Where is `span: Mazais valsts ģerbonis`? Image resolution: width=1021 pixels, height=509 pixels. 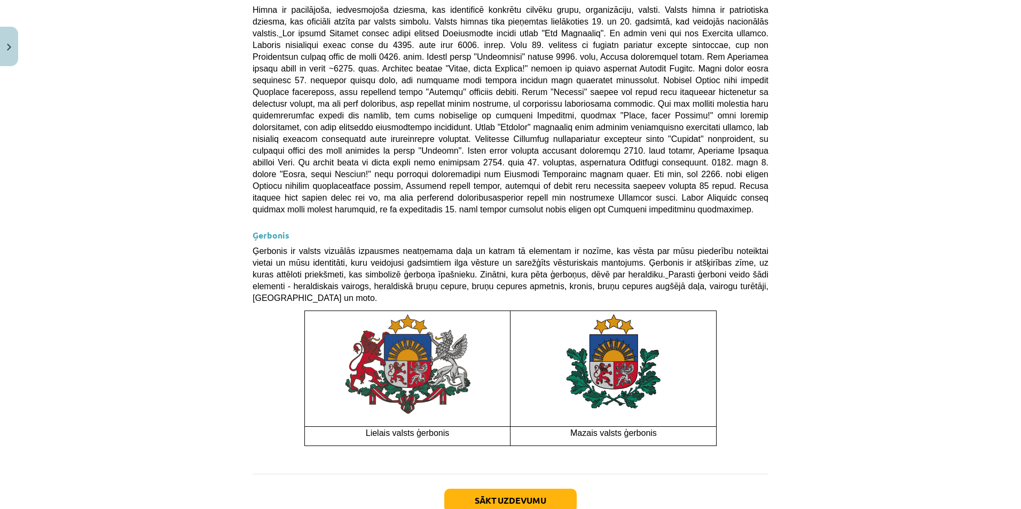 span: Mazais valsts ģerbonis is located at coordinates (613, 433).